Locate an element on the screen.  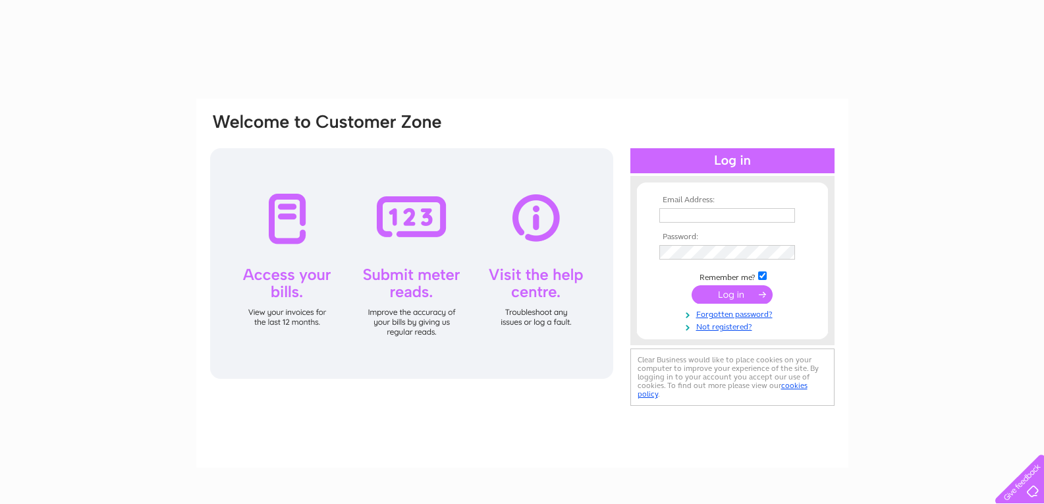
input: Submit is located at coordinates (732, 294).